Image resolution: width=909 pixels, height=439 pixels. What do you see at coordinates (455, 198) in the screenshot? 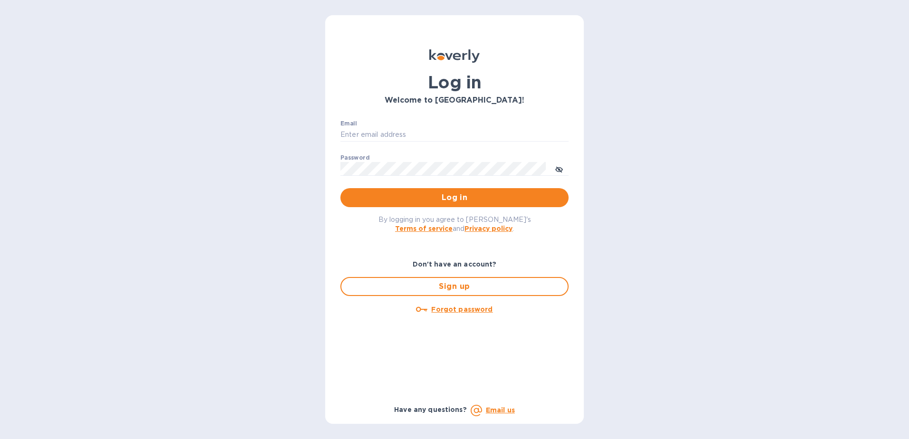
I see `button: Log in` at bounding box center [455, 198].